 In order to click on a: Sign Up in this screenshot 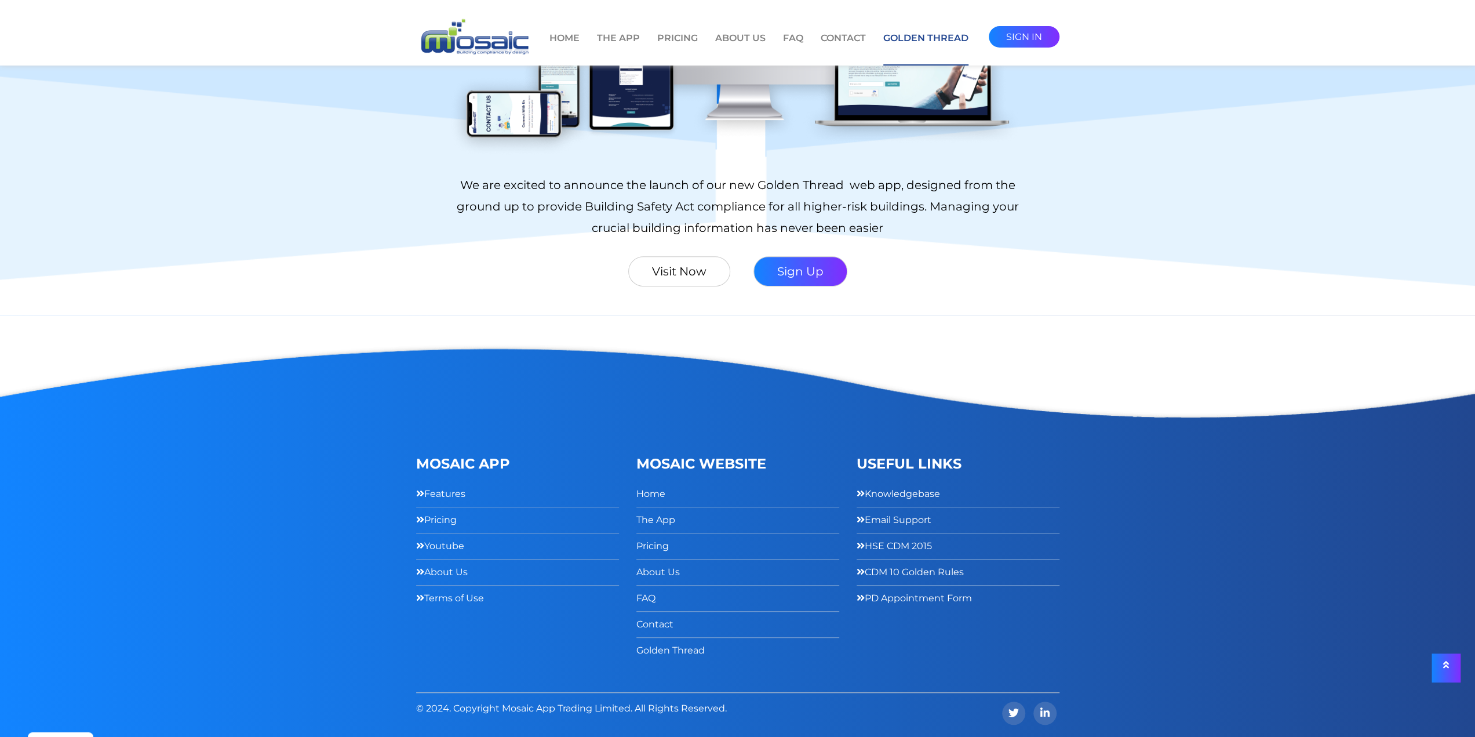, I will do `click(800, 271)`.